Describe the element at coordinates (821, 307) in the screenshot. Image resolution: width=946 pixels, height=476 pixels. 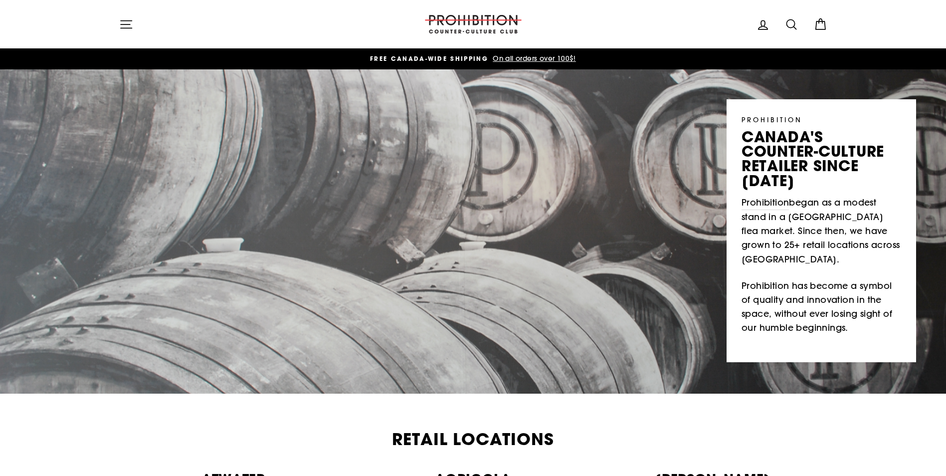
I see `p: Prohibition has become a symbol of quality and innovation in the space, without ever losing sight...` at that location.